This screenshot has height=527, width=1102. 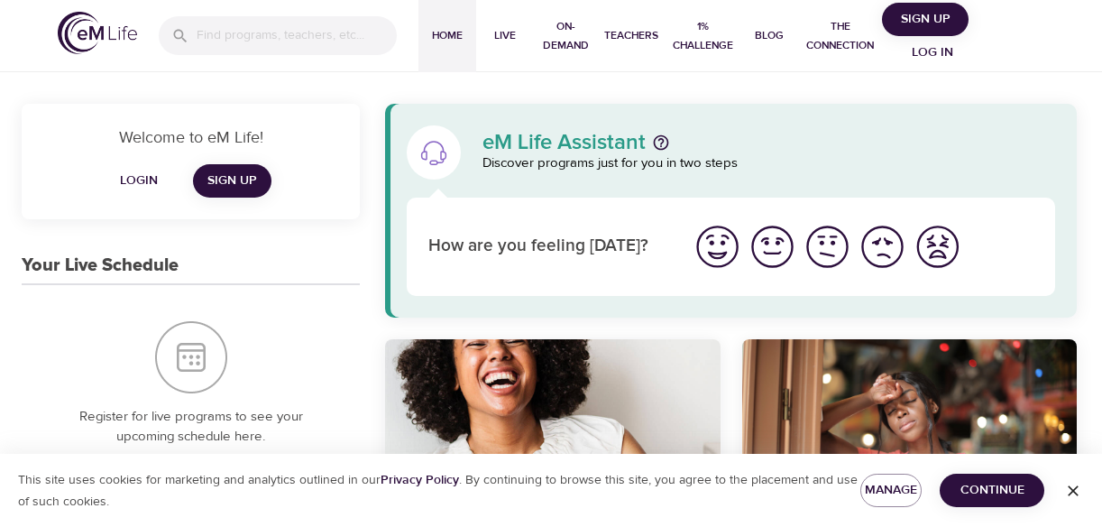 What do you see at coordinates (891, 490) in the screenshot?
I see `button: Manage` at bounding box center [891, 490].